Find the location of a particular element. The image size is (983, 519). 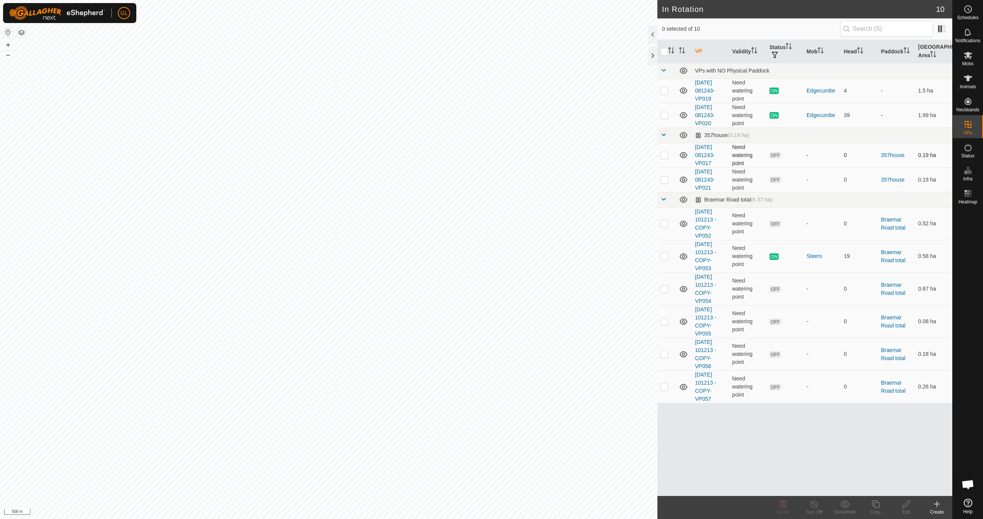

th: Head is located at coordinates (859, 51).